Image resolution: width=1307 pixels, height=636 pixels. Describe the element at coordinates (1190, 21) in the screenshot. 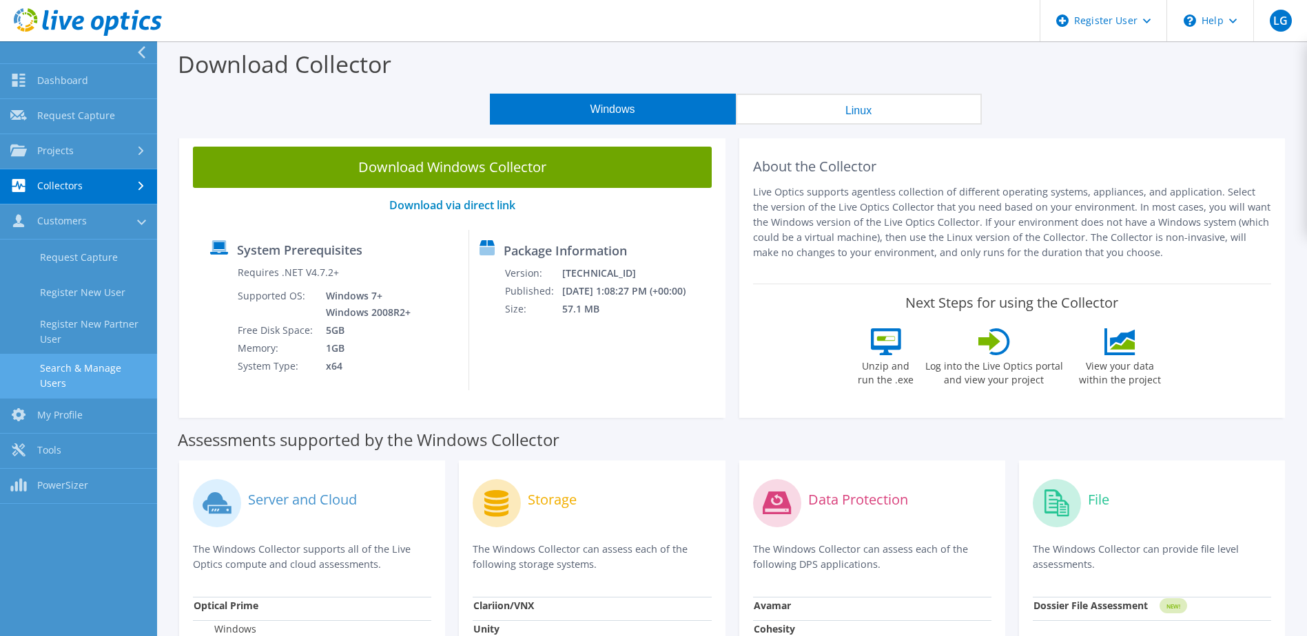

I see `svg: \n` at that location.